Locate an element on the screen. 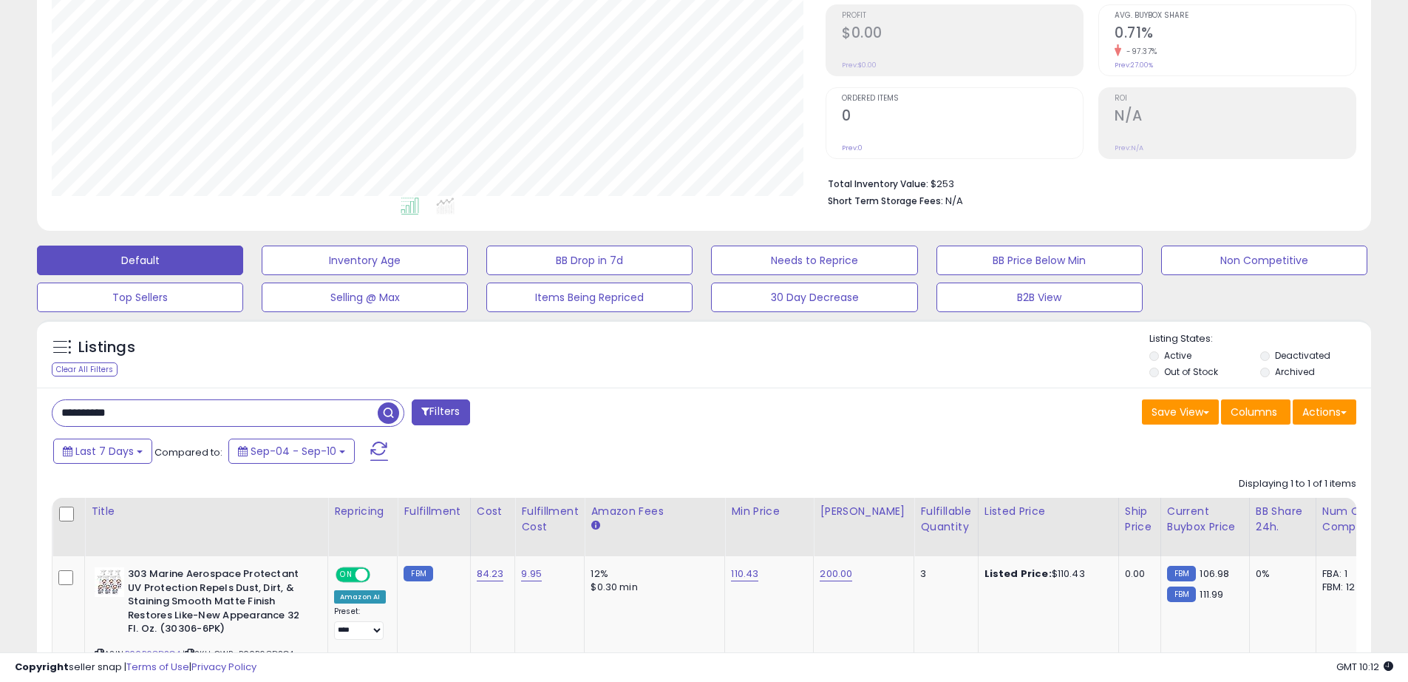 Image resolution: width=1408 pixels, height=682 pixels. div: Fulfillable Quantity is located at coordinates (945, 519).